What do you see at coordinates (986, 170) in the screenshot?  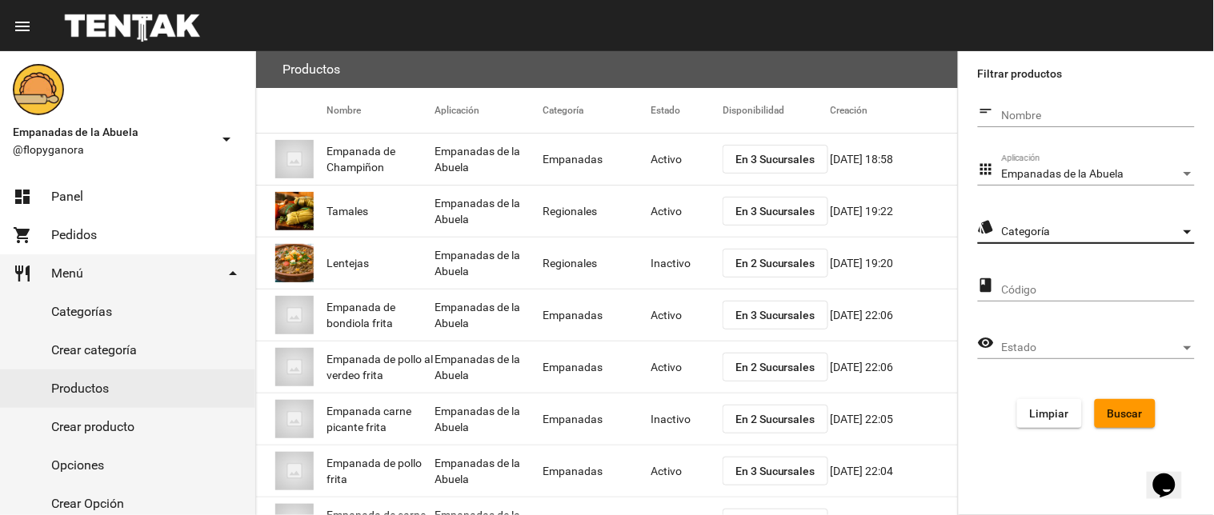 I see `mat-icon: apps` at bounding box center [986, 170].